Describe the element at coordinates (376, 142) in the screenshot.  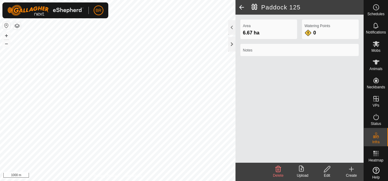
I see `span: Infra` at that location.